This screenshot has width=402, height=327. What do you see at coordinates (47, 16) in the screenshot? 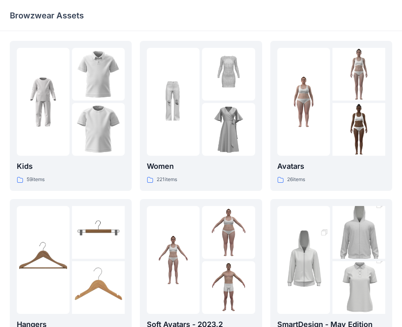
I see `p: Browzwear Assets` at bounding box center [47, 16].